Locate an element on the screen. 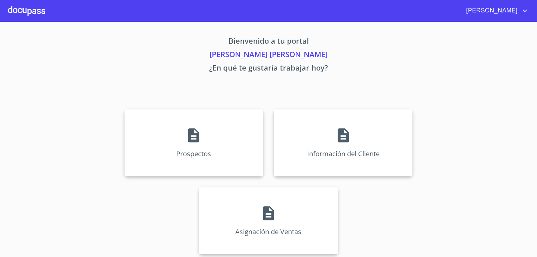 The width and height of the screenshot is (537, 257). p: Bienvenido a tu portal is located at coordinates (269, 42).